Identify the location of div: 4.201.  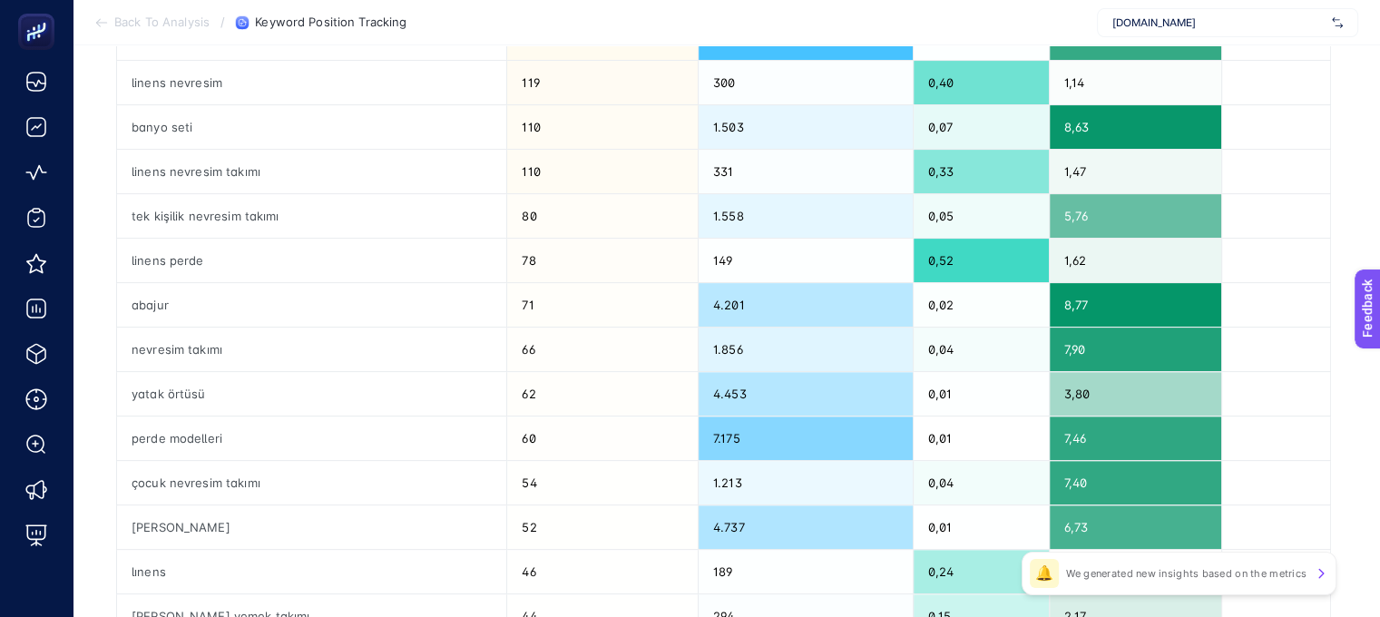
(805, 305).